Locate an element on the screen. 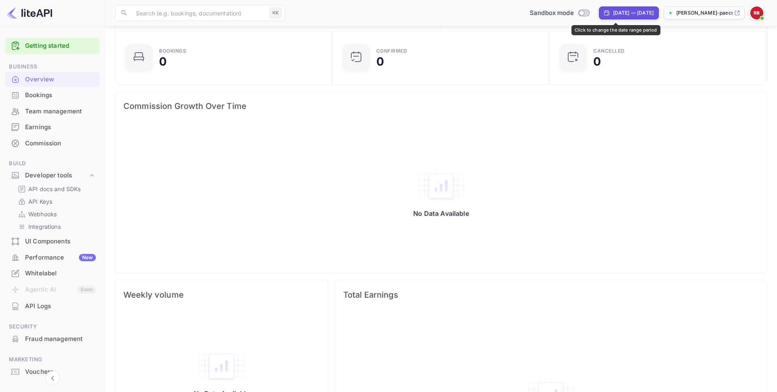 The image size is (777, 392). span: Business is located at coordinates (52, 67).